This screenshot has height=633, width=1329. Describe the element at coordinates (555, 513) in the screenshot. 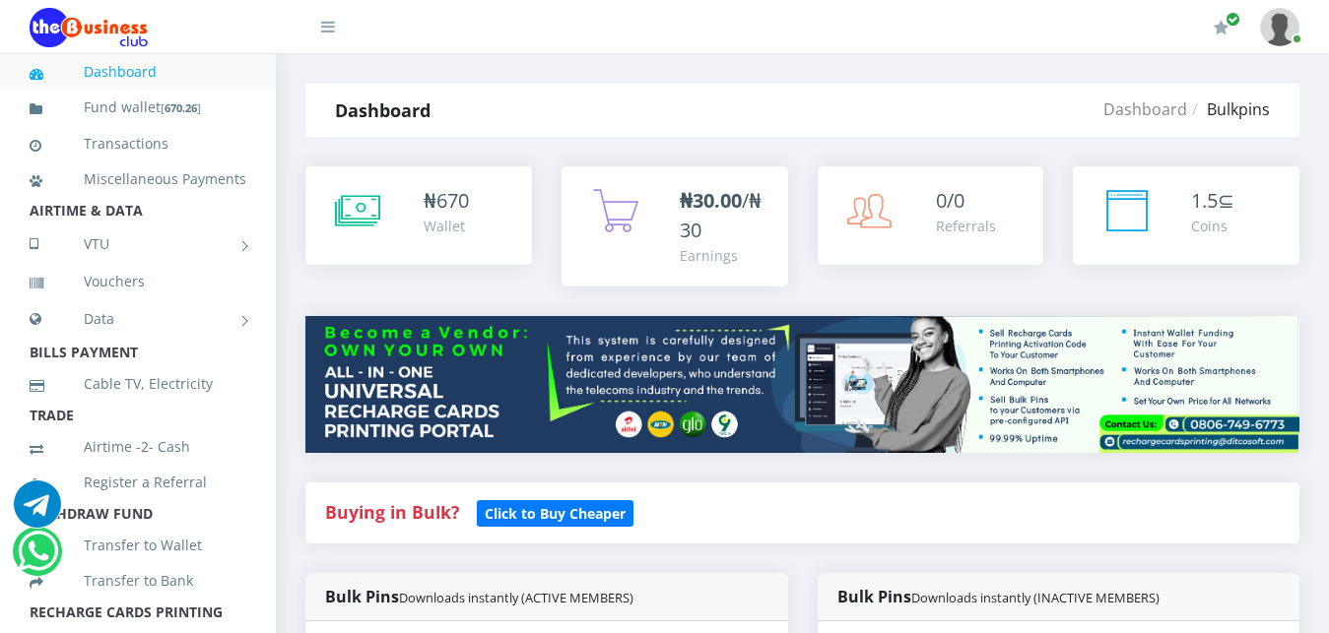

I see `b: Click to Buy Cheaper` at that location.